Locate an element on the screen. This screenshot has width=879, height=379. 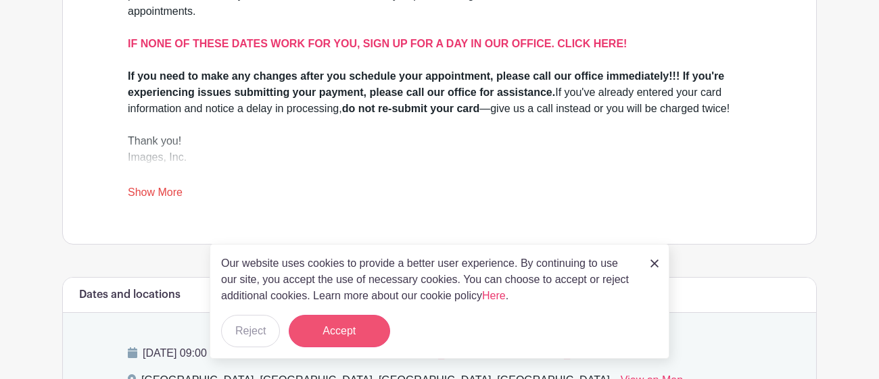
strong: If you need to make any changes after you schedule your appointment, please call our office immed... is located at coordinates (426, 84).